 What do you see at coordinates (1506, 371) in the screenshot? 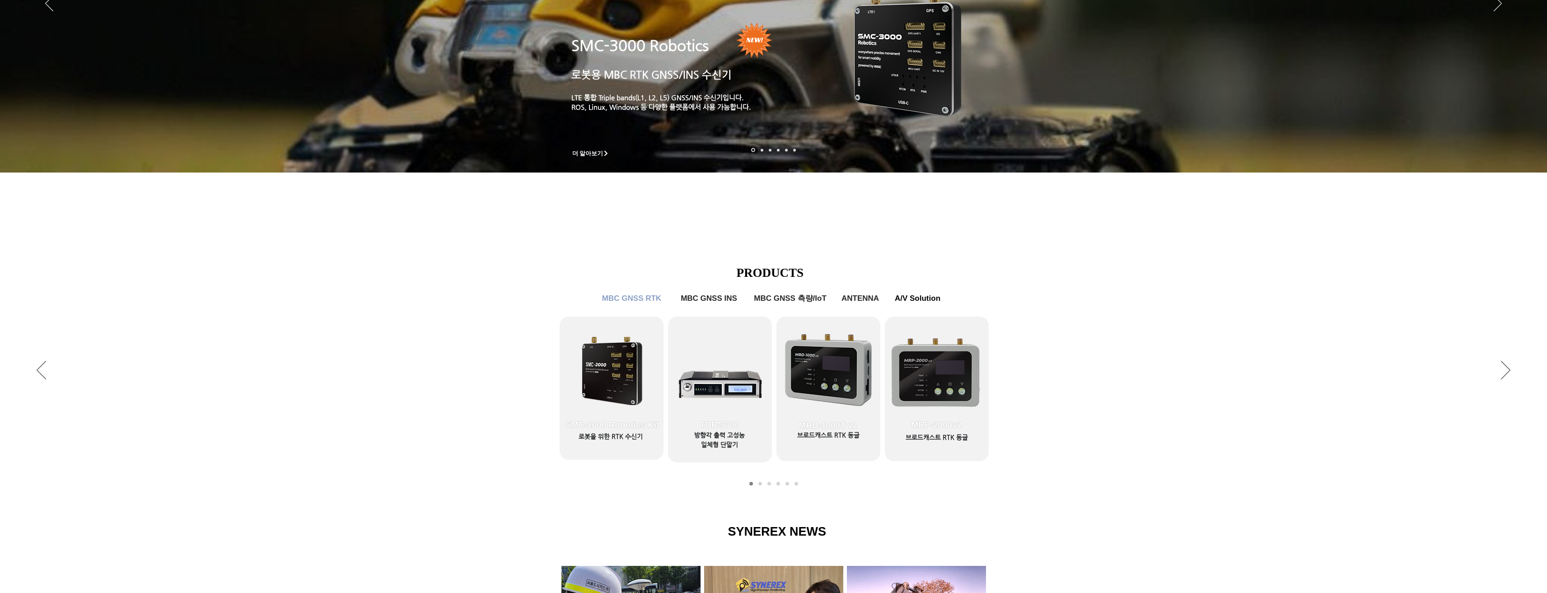
I see `button: 다음` at bounding box center [1506, 371].